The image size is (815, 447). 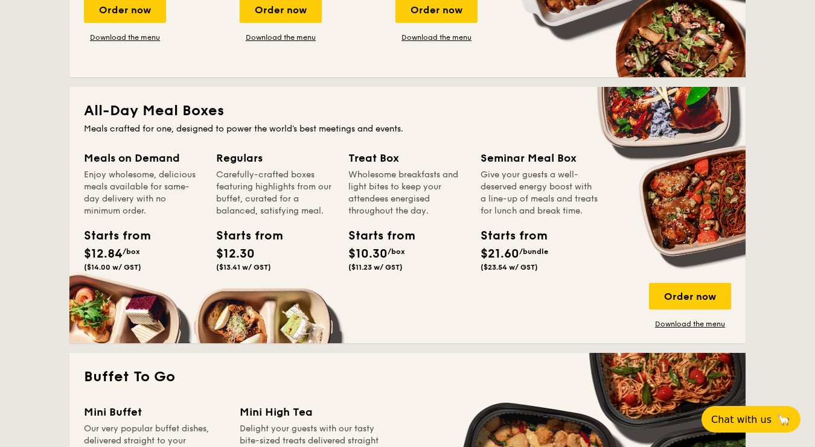 What do you see at coordinates (142, 193) in the screenshot?
I see `div: Enjoy wholesome, delicious meals available for same-day delivery with no minimum order.` at bounding box center [142, 193].